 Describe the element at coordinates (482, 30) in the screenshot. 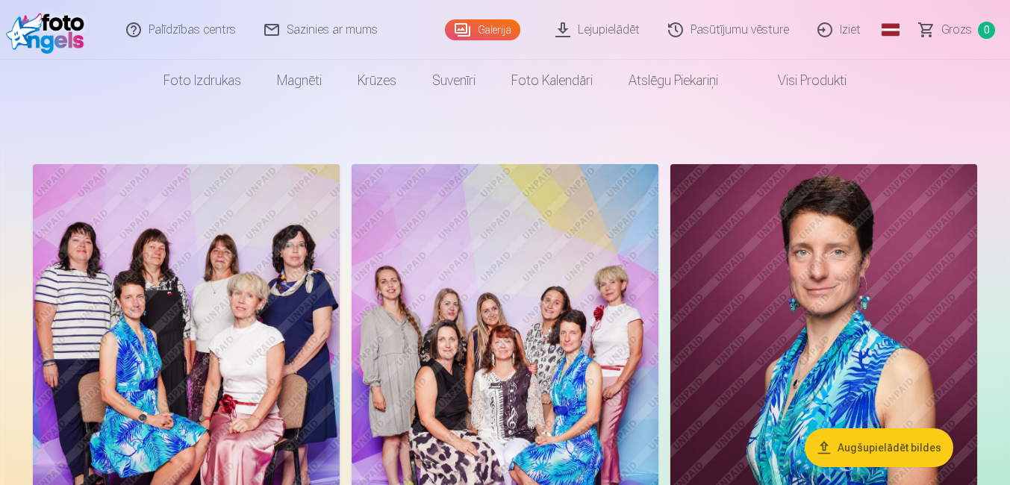

I see `a: Galerija` at that location.